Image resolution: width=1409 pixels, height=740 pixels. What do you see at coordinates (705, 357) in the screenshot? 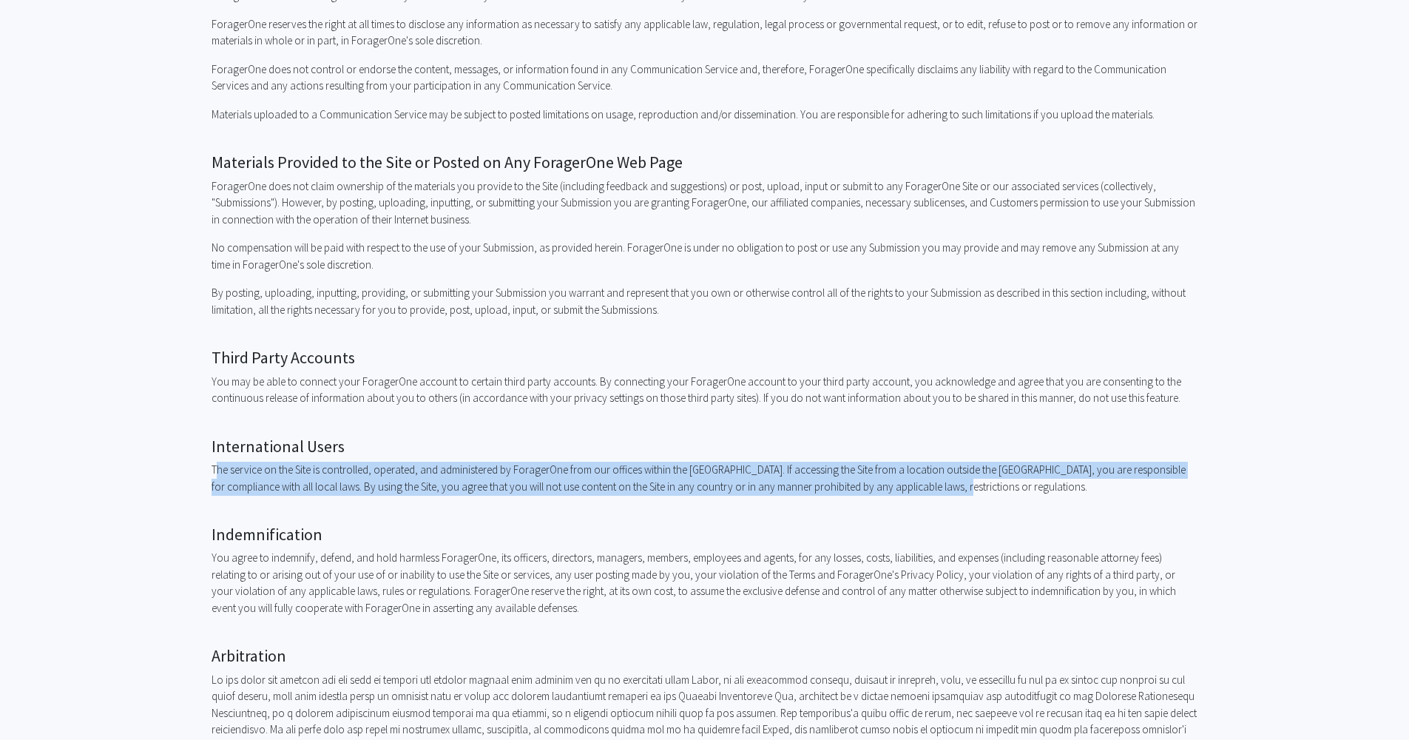
I see `h2: Third Party Accounts` at bounding box center [705, 357].